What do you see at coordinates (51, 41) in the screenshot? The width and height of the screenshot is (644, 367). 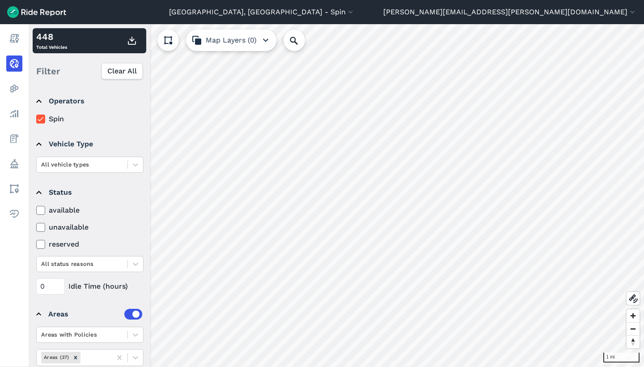 I see `div: Total Vehicles` at bounding box center [51, 41].